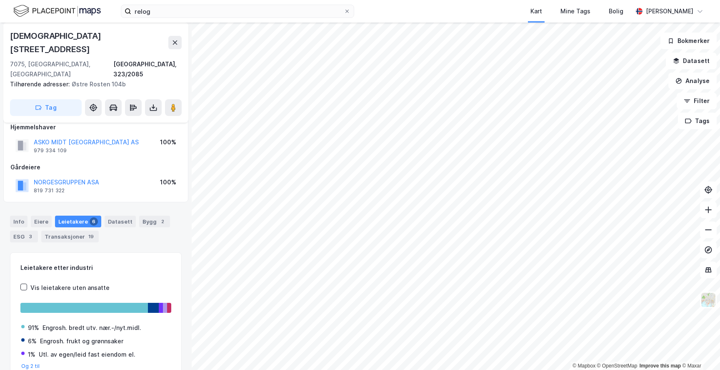 The image size is (720, 370). I want to click on button: Og 2 til, so click(30, 366).